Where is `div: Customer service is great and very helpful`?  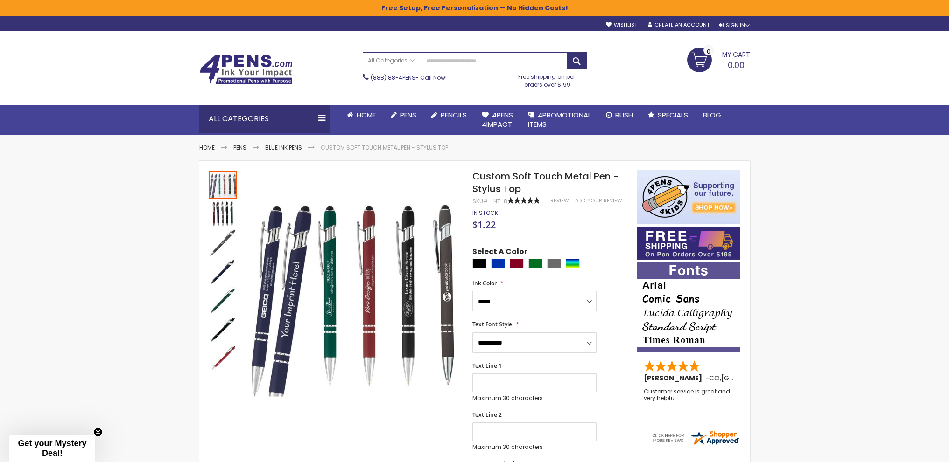
div: Customer service is great and very helpful is located at coordinates (689, 398).